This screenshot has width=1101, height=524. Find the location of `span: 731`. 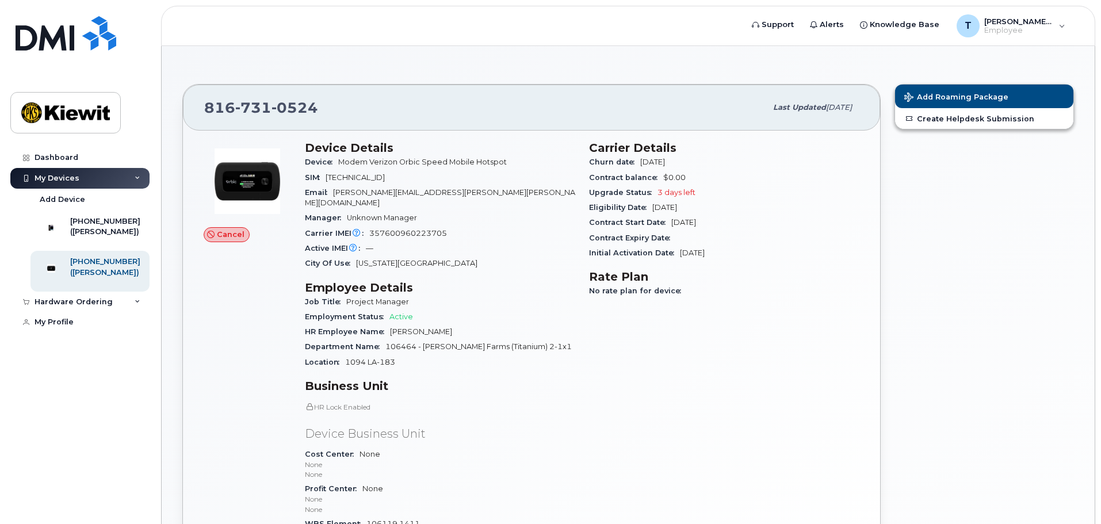

span: 731 is located at coordinates (253, 108).